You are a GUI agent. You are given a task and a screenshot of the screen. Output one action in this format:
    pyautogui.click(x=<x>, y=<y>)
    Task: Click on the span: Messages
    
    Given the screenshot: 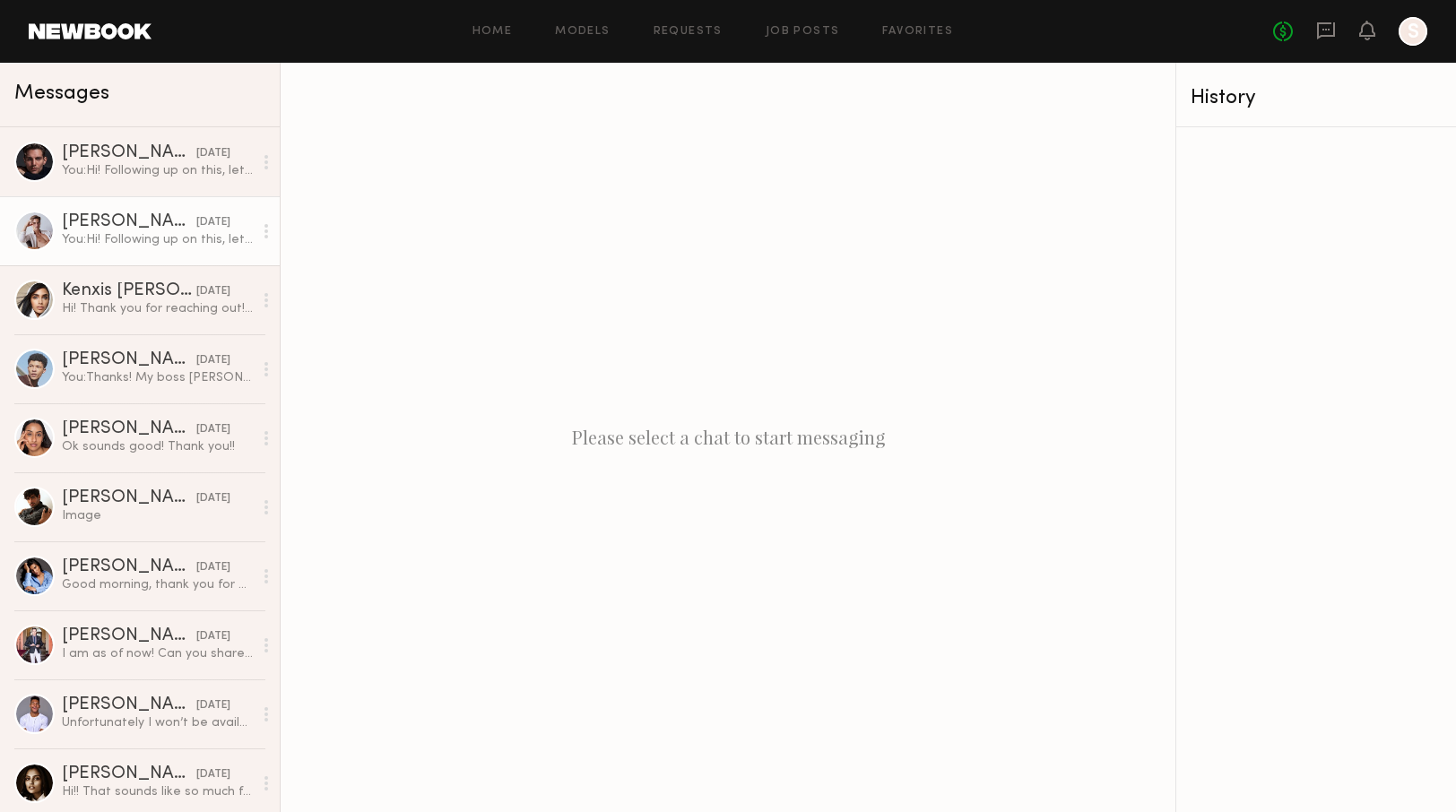 What is the action you would take?
    pyautogui.click(x=62, y=94)
    